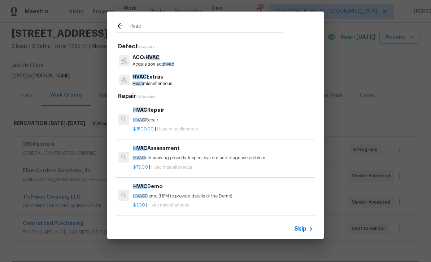 The height and width of the screenshot is (262, 431). What do you see at coordinates (152, 77) in the screenshot?
I see `p: Extras` at bounding box center [152, 77].